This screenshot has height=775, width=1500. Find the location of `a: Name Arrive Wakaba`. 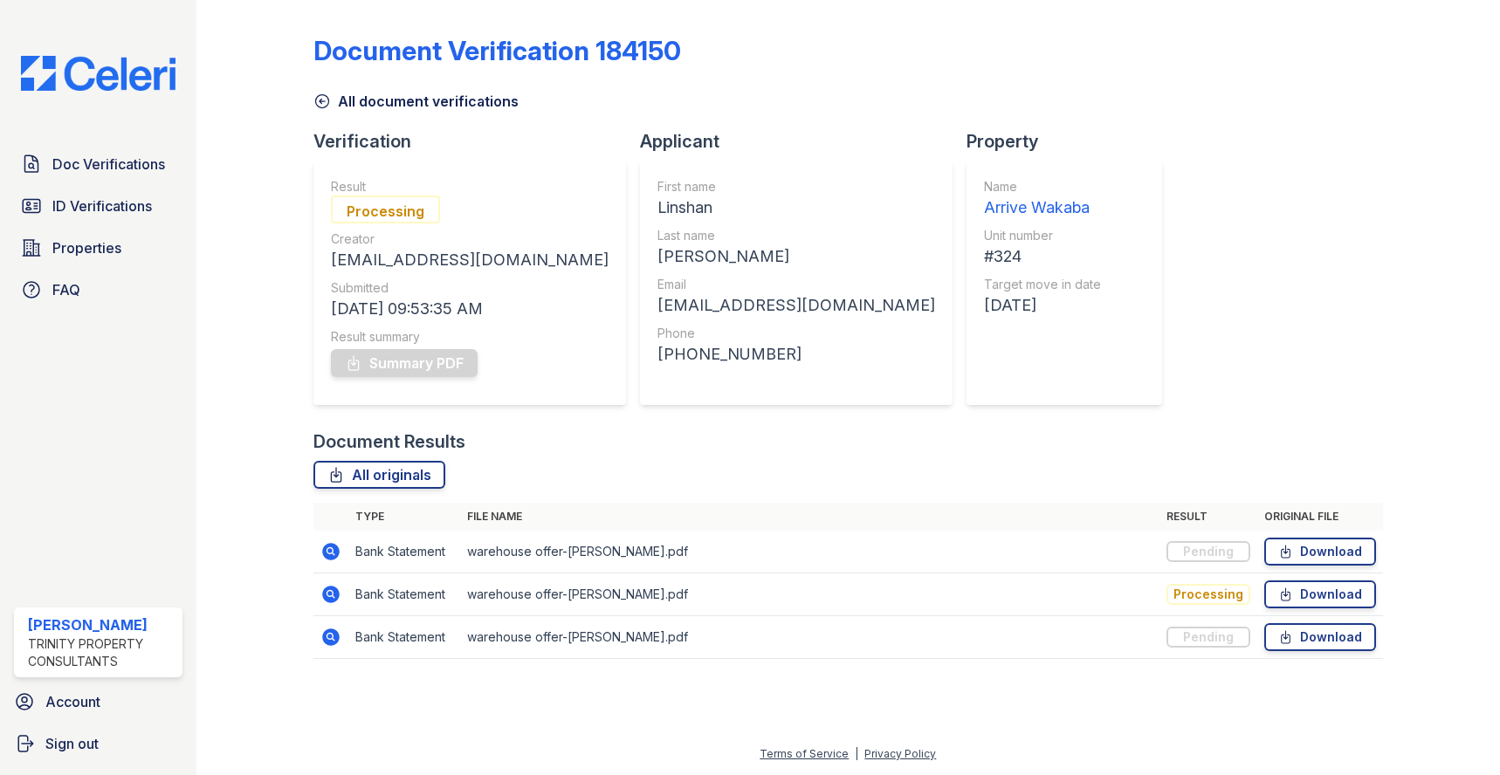

a: Name Arrive Wakaba is located at coordinates (1043, 199).